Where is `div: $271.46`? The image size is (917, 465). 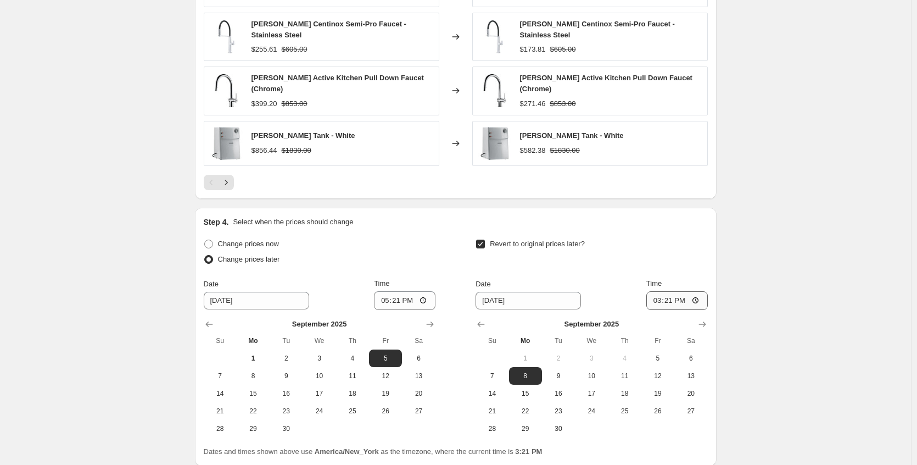 div: $271.46 is located at coordinates (533, 104).